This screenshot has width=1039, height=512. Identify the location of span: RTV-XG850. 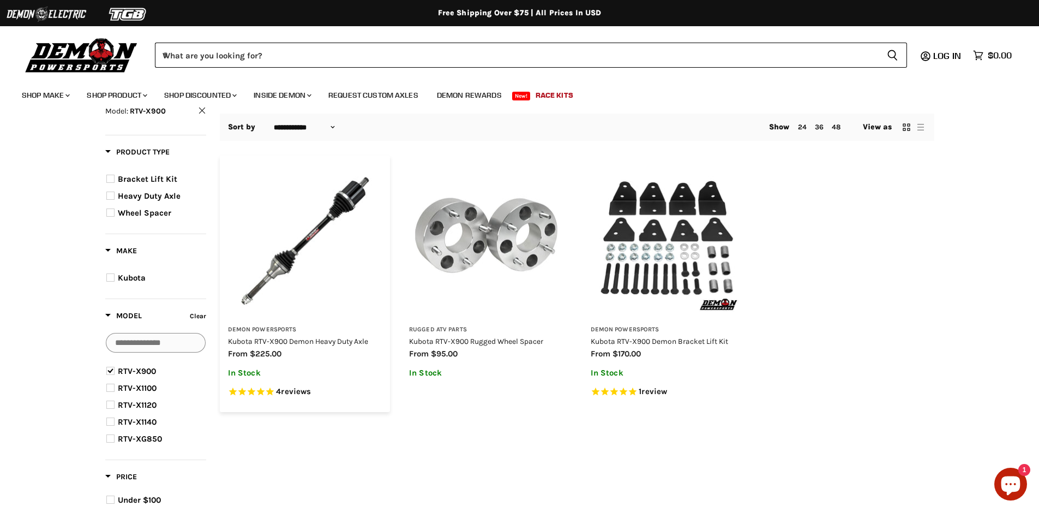
(140, 439).